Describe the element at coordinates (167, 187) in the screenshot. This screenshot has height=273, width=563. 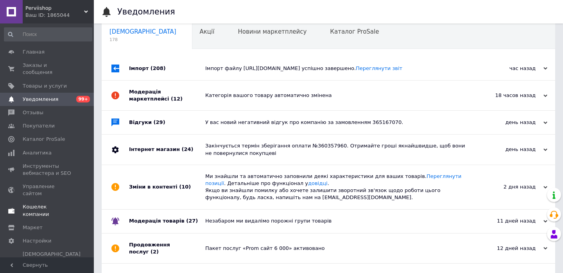
I see `div: Зміни в контенті` at that location.